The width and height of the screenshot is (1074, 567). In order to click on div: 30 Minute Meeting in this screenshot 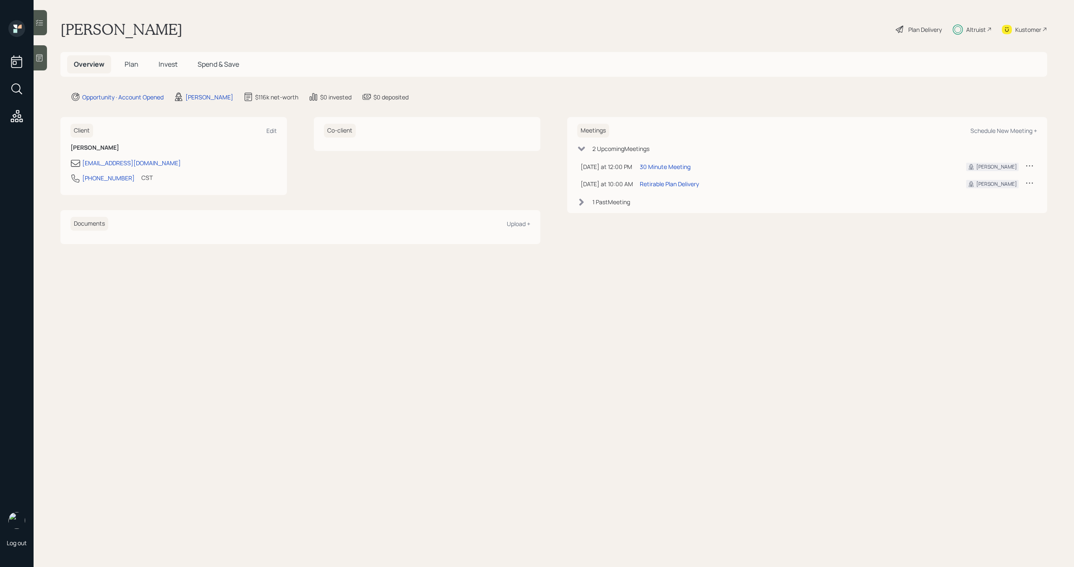, I will do `click(665, 167)`.